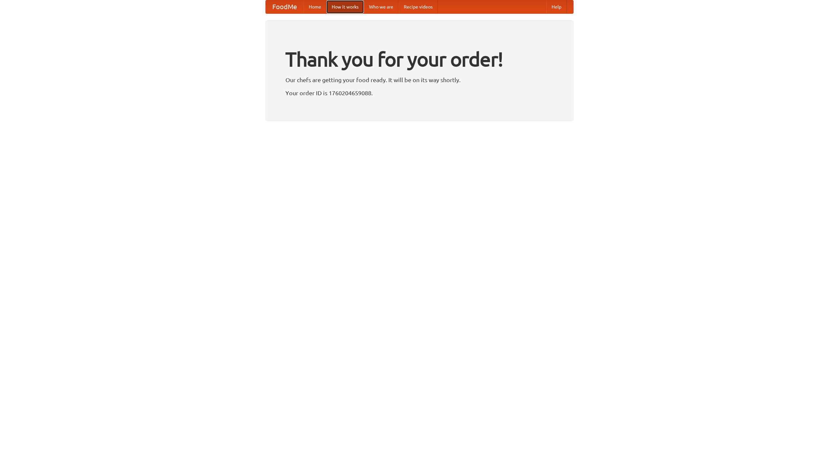  What do you see at coordinates (418, 7) in the screenshot?
I see `a: Recipe videos` at bounding box center [418, 7].